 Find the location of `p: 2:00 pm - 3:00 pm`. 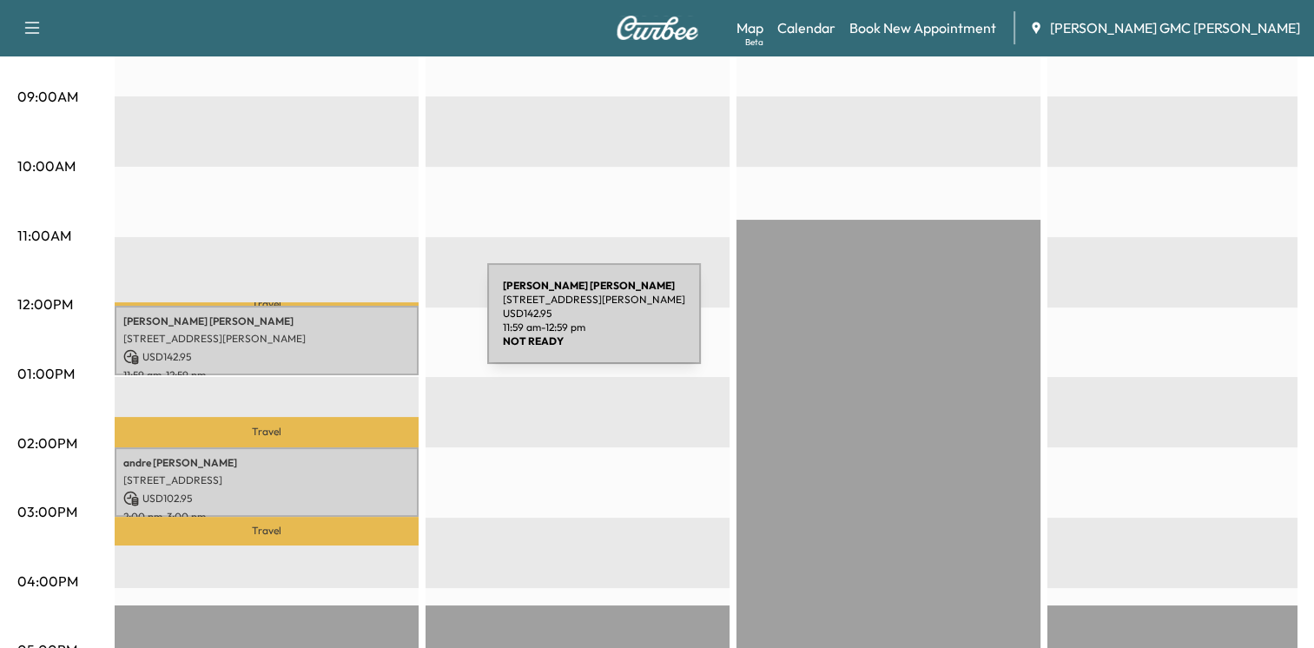

p: 2:00 pm - 3:00 pm is located at coordinates (267, 517).